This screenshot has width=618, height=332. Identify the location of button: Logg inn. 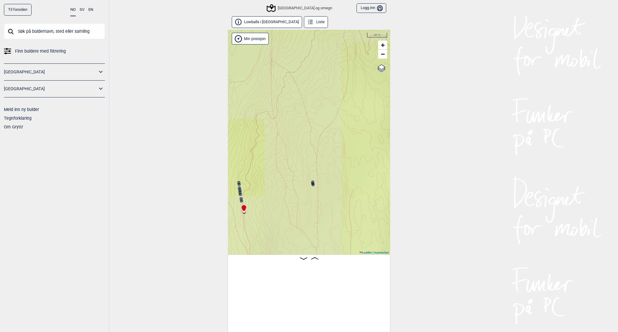
(371, 8).